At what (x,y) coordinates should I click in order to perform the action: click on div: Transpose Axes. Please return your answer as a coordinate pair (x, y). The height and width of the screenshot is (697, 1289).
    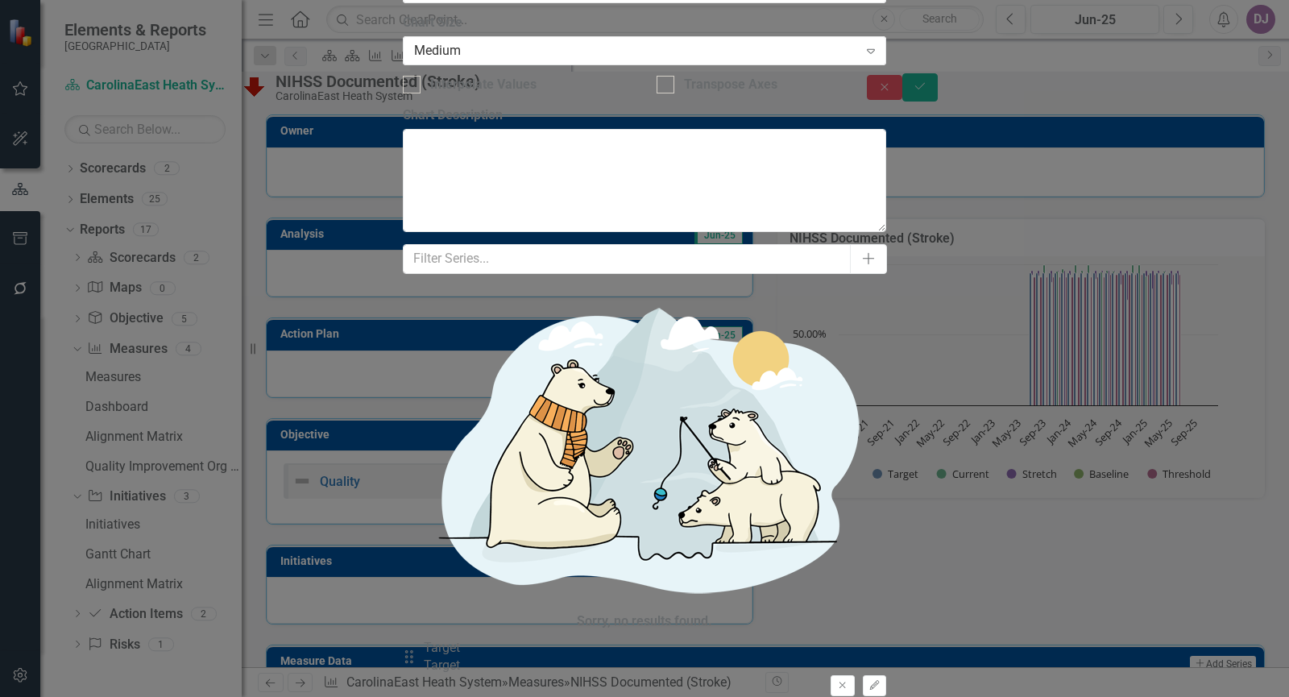
    Looking at the image, I should click on (731, 85).